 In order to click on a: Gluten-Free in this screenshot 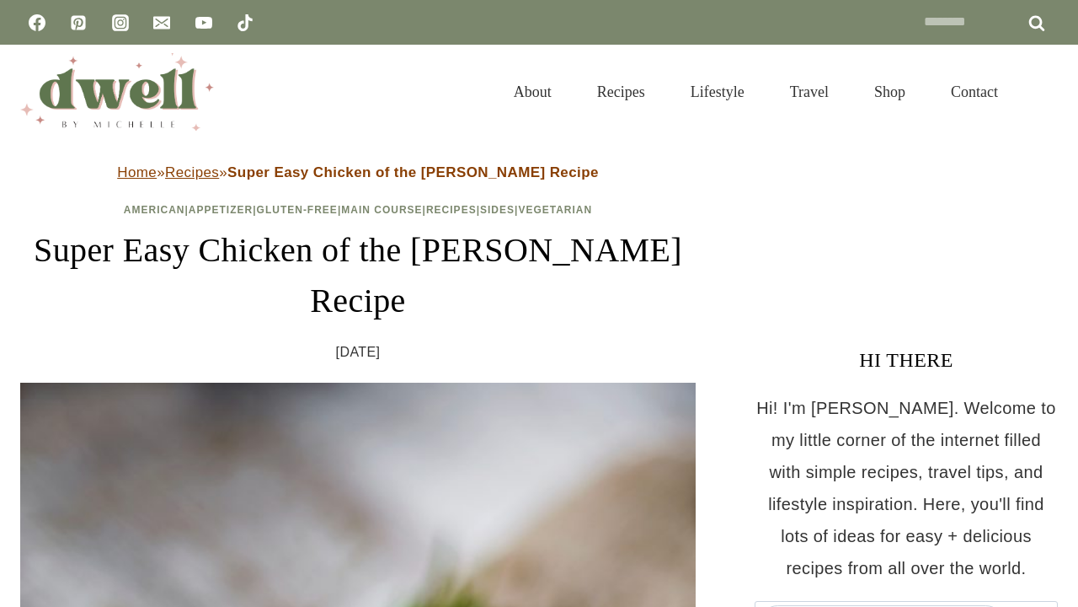, I will do `click(297, 210)`.